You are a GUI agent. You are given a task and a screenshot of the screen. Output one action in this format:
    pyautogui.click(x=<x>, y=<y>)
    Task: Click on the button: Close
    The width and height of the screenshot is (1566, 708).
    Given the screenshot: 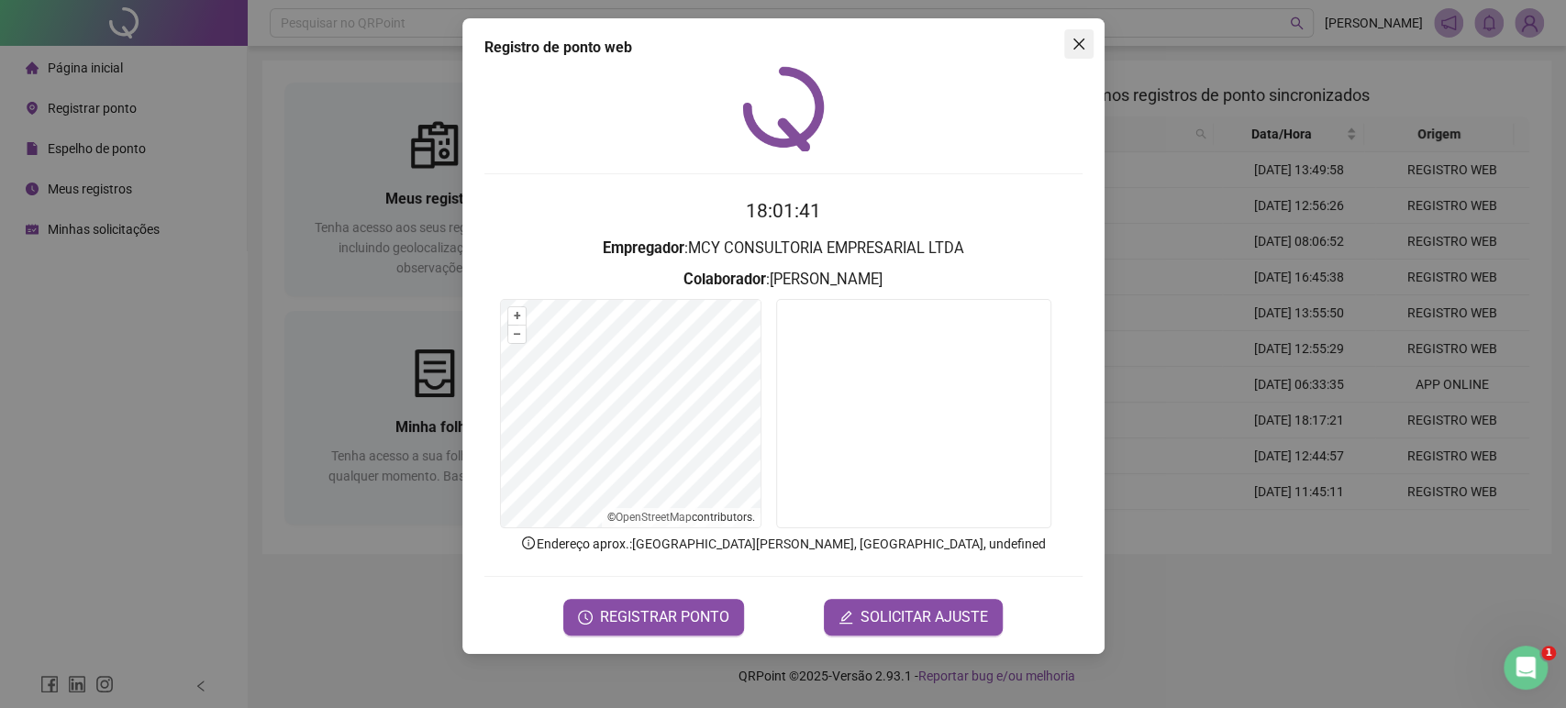 What is the action you would take?
    pyautogui.click(x=1079, y=44)
    